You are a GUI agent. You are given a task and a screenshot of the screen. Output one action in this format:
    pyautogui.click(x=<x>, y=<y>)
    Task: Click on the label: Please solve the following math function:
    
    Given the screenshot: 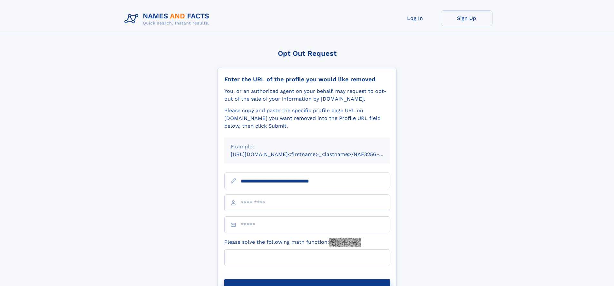 What is the action you would take?
    pyautogui.click(x=293, y=242)
    